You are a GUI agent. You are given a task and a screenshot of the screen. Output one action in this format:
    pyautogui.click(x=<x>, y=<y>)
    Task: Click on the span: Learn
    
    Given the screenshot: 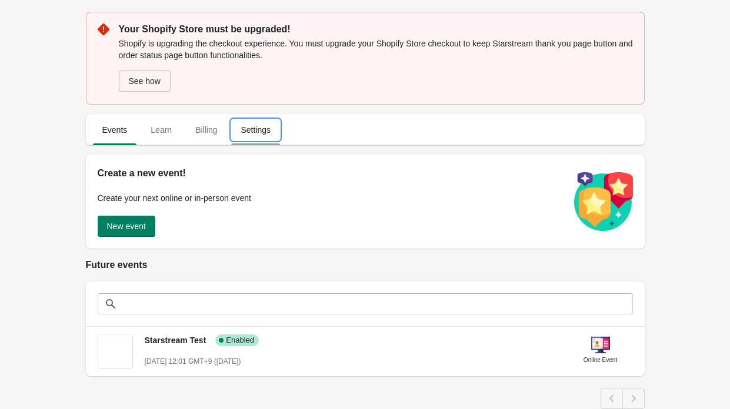 What is the action you would take?
    pyautogui.click(x=161, y=130)
    